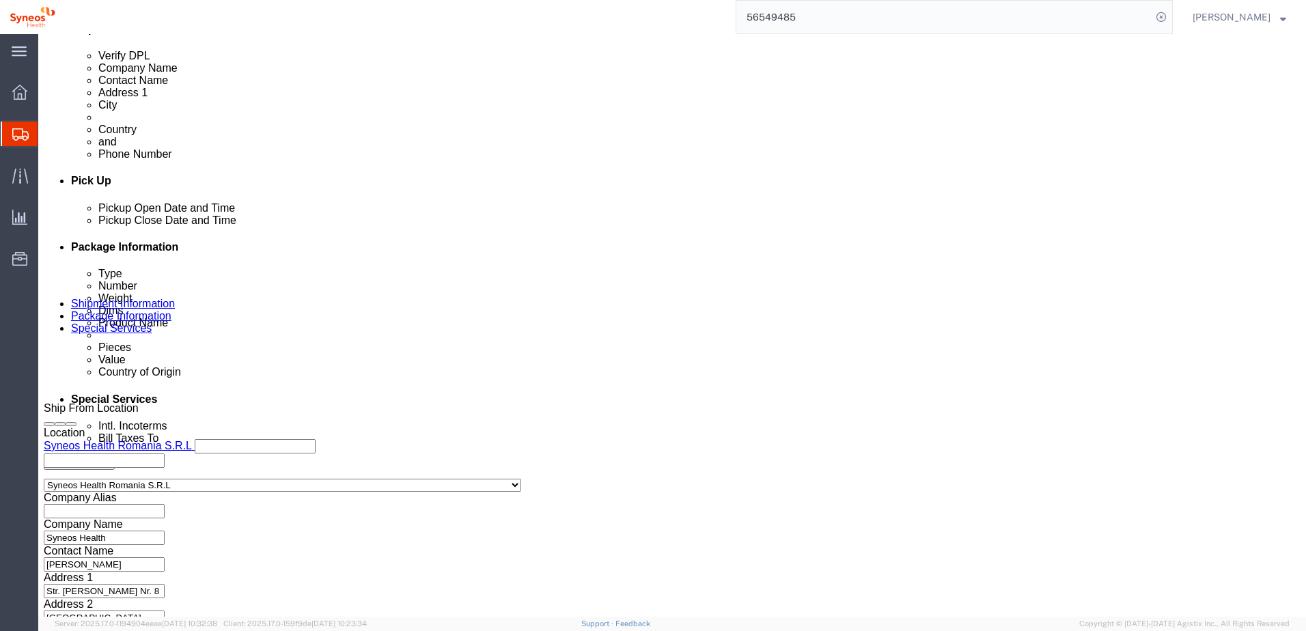  What do you see at coordinates (598, 624) in the screenshot?
I see `a: Support` at bounding box center [598, 624].